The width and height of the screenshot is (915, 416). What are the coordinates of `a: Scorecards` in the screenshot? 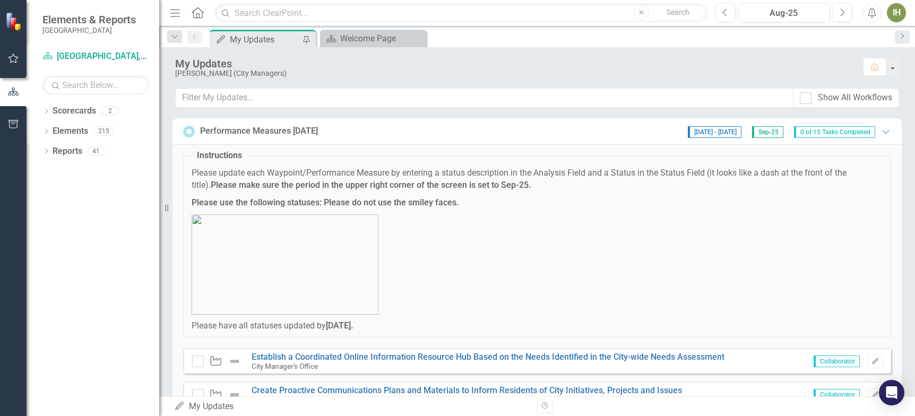 It's located at (74, 111).